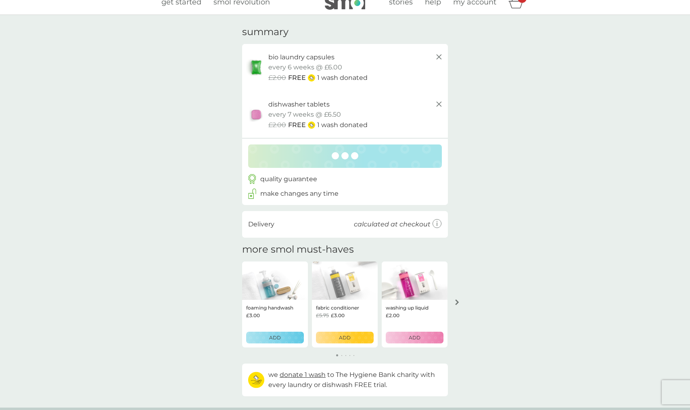 The width and height of the screenshot is (690, 410). Describe the element at coordinates (322, 315) in the screenshot. I see `span: £5.75` at that location.